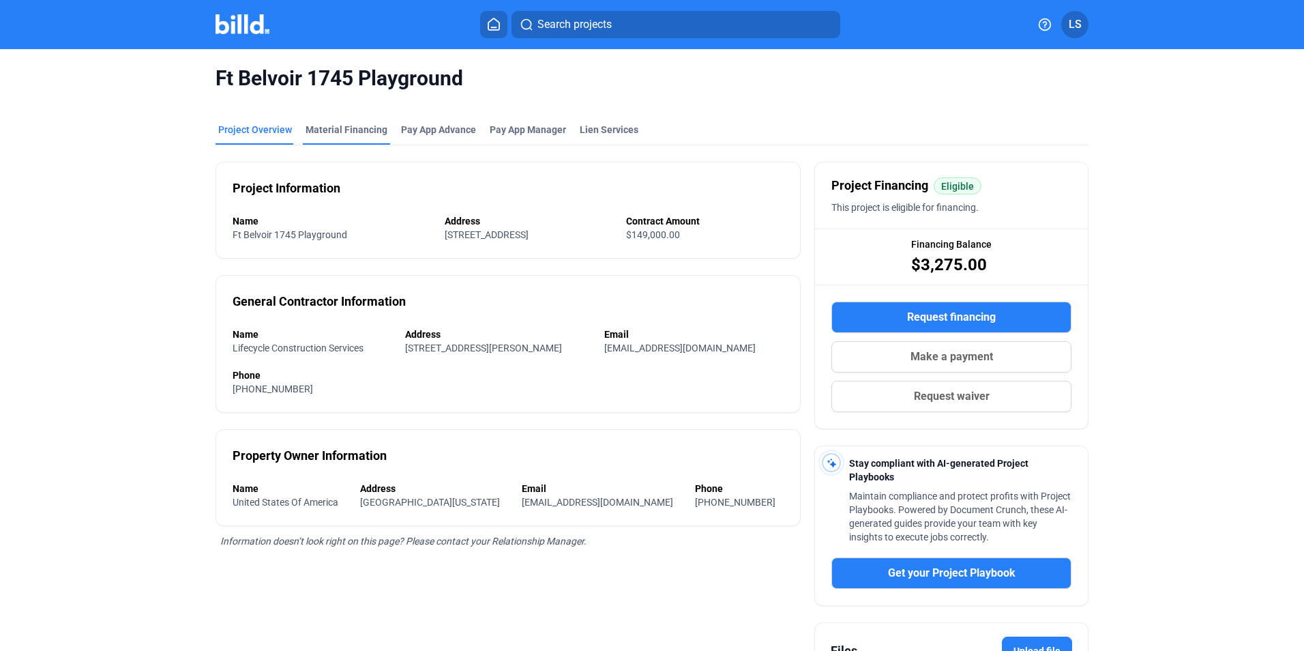  I want to click on span: Financing Balance, so click(951, 244).